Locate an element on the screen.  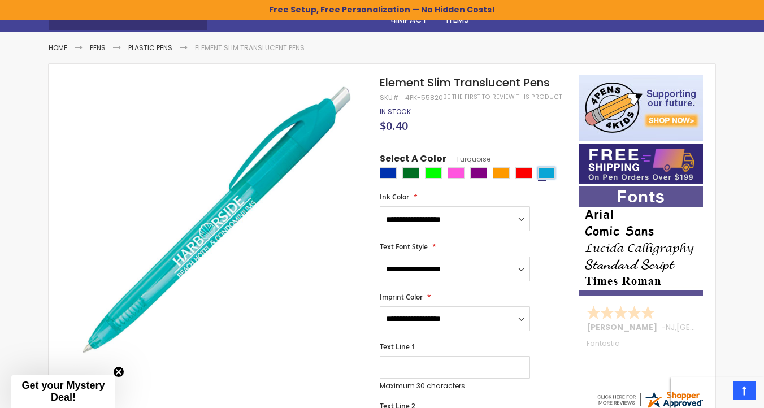
div: Orange is located at coordinates (501, 173).